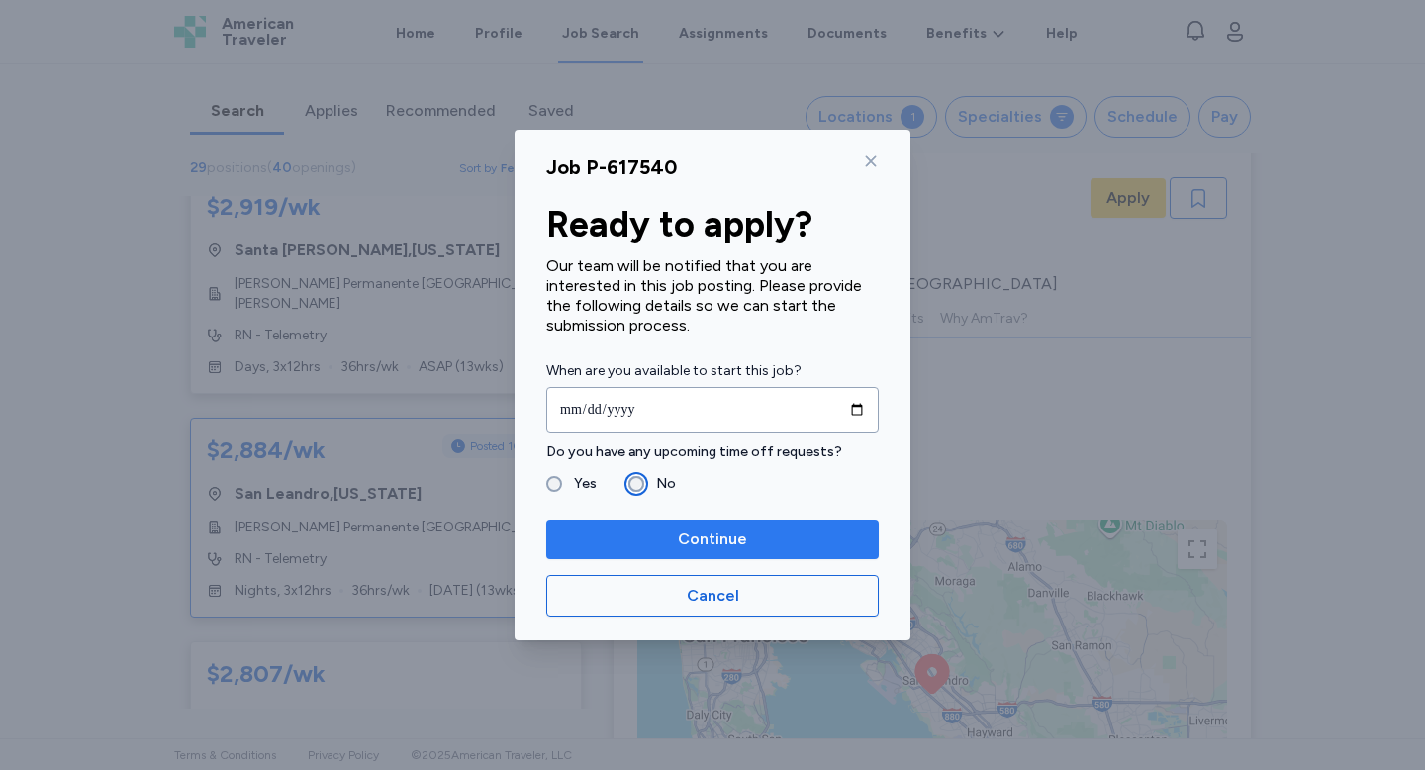 The image size is (1425, 770). Describe the element at coordinates (713, 225) in the screenshot. I see `div: Ready to apply?` at that location.